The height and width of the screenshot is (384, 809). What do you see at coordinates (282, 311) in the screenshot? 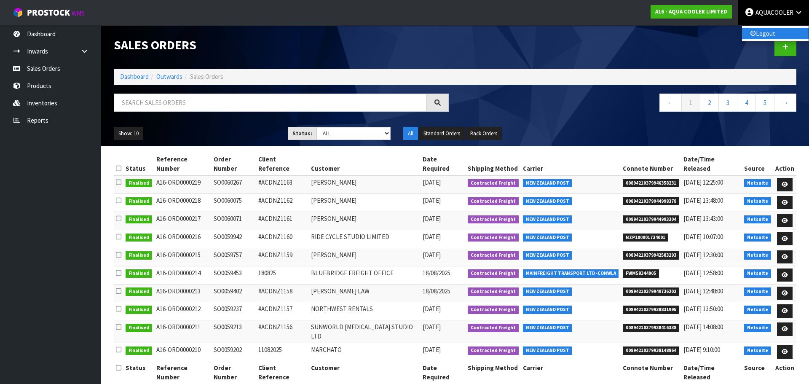
I see `td: #ACDNZ1157` at bounding box center [282, 311].